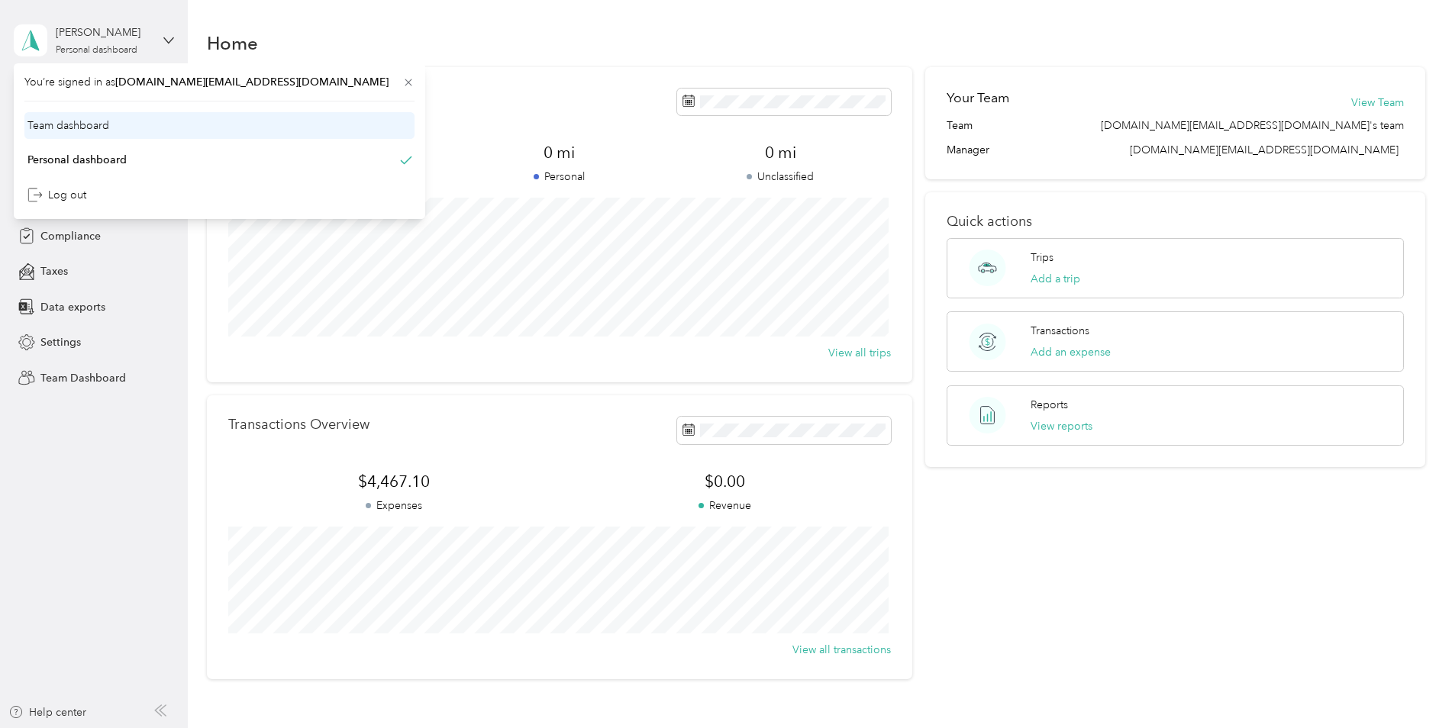 The height and width of the screenshot is (728, 1452). What do you see at coordinates (47, 712) in the screenshot?
I see `div: Help center` at bounding box center [47, 712].